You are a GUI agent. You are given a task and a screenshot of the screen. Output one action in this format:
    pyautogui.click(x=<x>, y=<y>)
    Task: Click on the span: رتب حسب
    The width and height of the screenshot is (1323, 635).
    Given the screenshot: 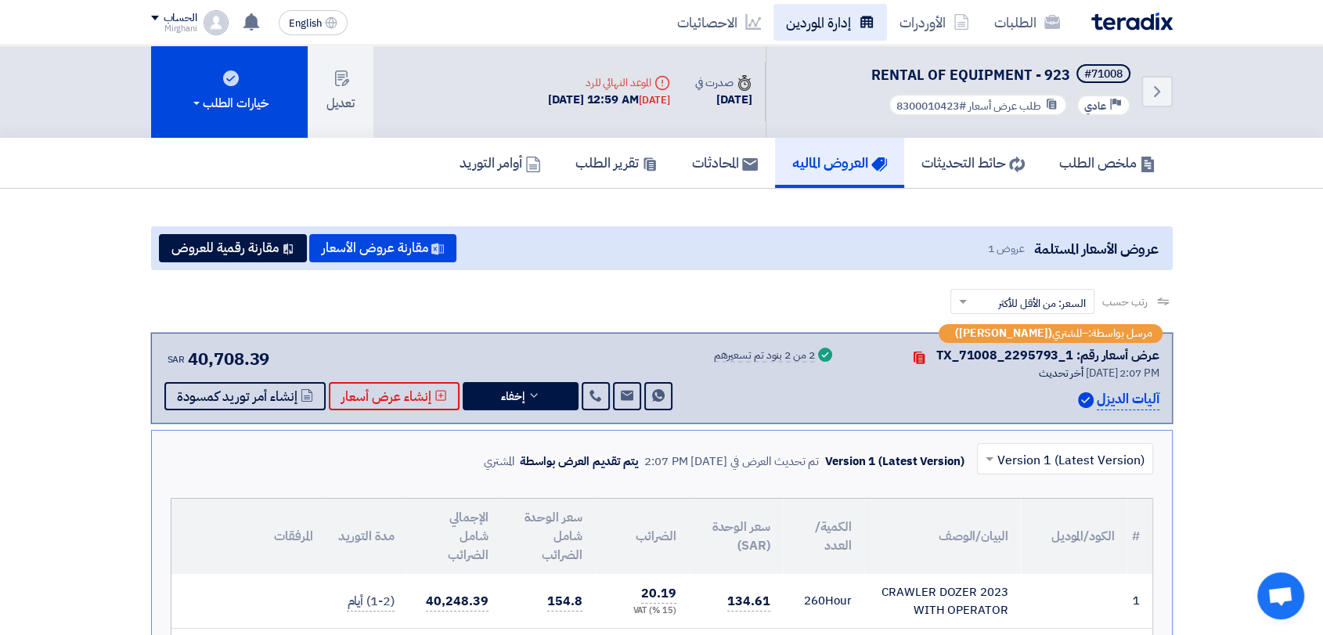 What is the action you would take?
    pyautogui.click(x=1124, y=301)
    